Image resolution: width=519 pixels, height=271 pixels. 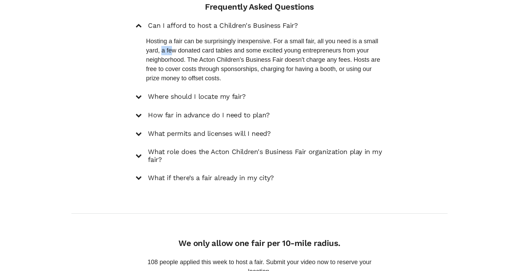 What do you see at coordinates (209, 115) in the screenshot?
I see `h5: How far in advance do I need to plan?` at bounding box center [209, 115].